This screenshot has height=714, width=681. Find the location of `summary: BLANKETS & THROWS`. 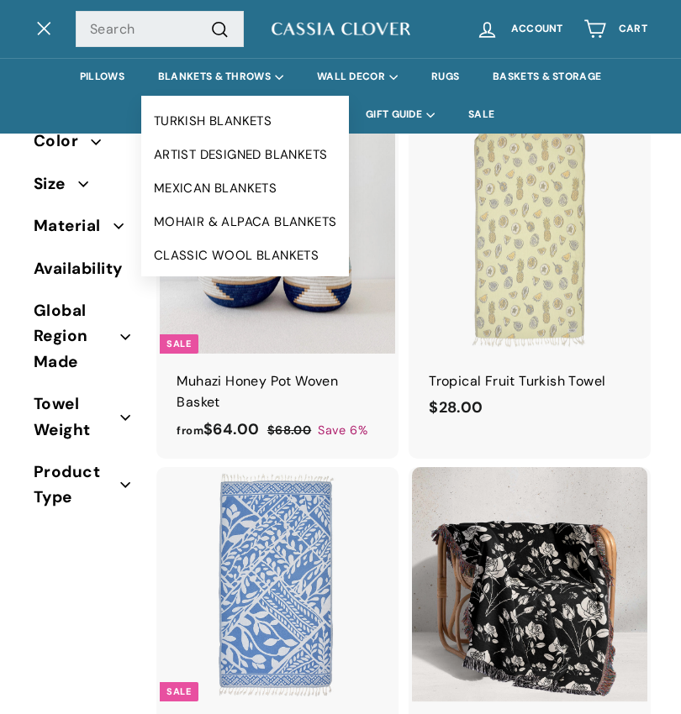

summary: BLANKETS & THROWS is located at coordinates (220, 76).